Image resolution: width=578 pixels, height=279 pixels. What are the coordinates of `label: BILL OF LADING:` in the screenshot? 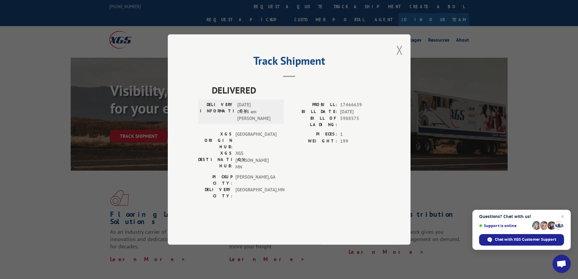 It's located at (313, 121).